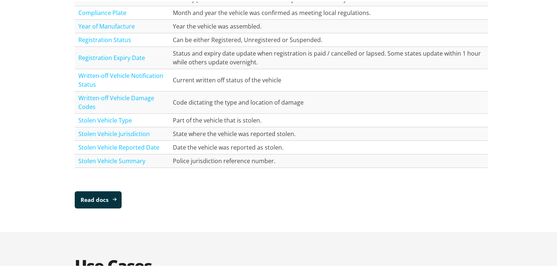 Image resolution: width=557 pixels, height=267 pixels. Describe the element at coordinates (112, 160) in the screenshot. I see `a: Stolen Vehicle Summary` at that location.